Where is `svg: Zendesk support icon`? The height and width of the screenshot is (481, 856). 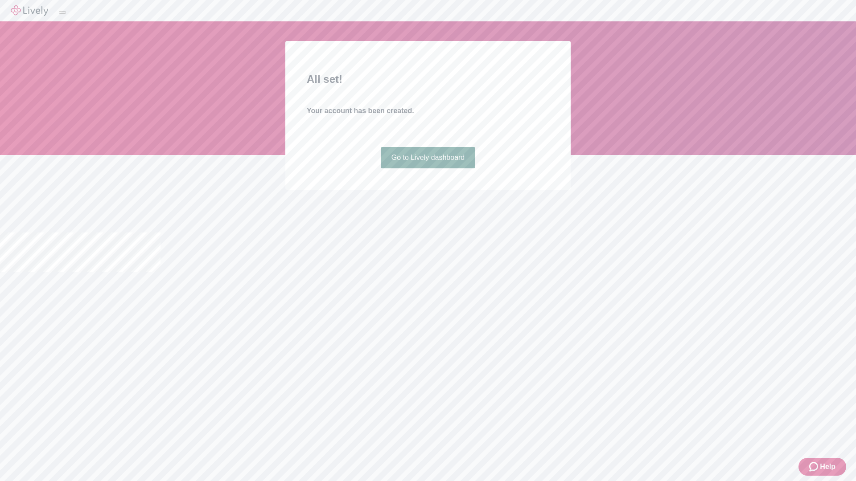
svg: Zendesk support icon is located at coordinates (814, 467).